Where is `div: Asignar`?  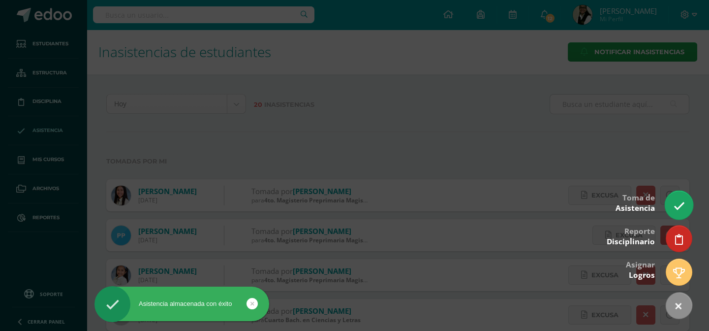 div: Asignar is located at coordinates (640, 269).